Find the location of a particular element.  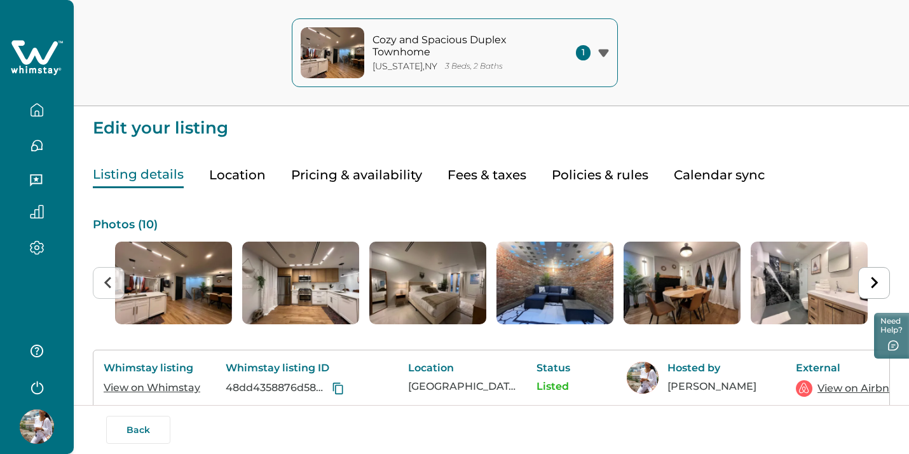

button: Calendar sync is located at coordinates (719, 175).